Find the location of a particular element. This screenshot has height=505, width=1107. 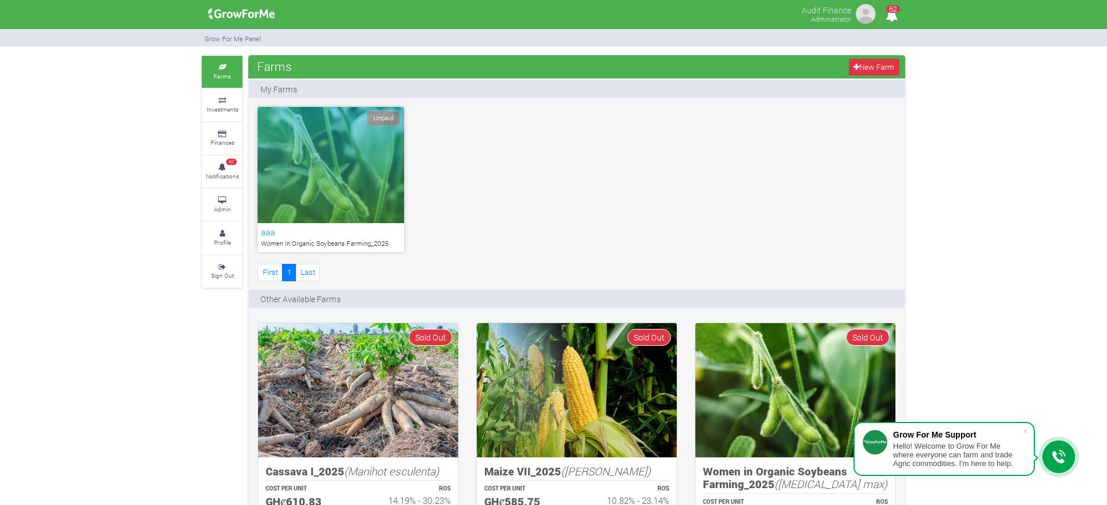

a: Farms is located at coordinates (222, 71).